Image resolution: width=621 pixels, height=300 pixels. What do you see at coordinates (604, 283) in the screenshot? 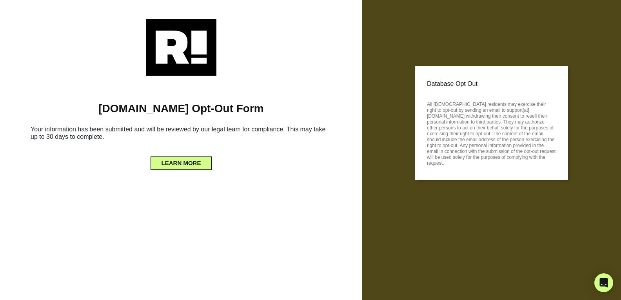
I see `div: Open Intercom Messenger` at bounding box center [604, 283].